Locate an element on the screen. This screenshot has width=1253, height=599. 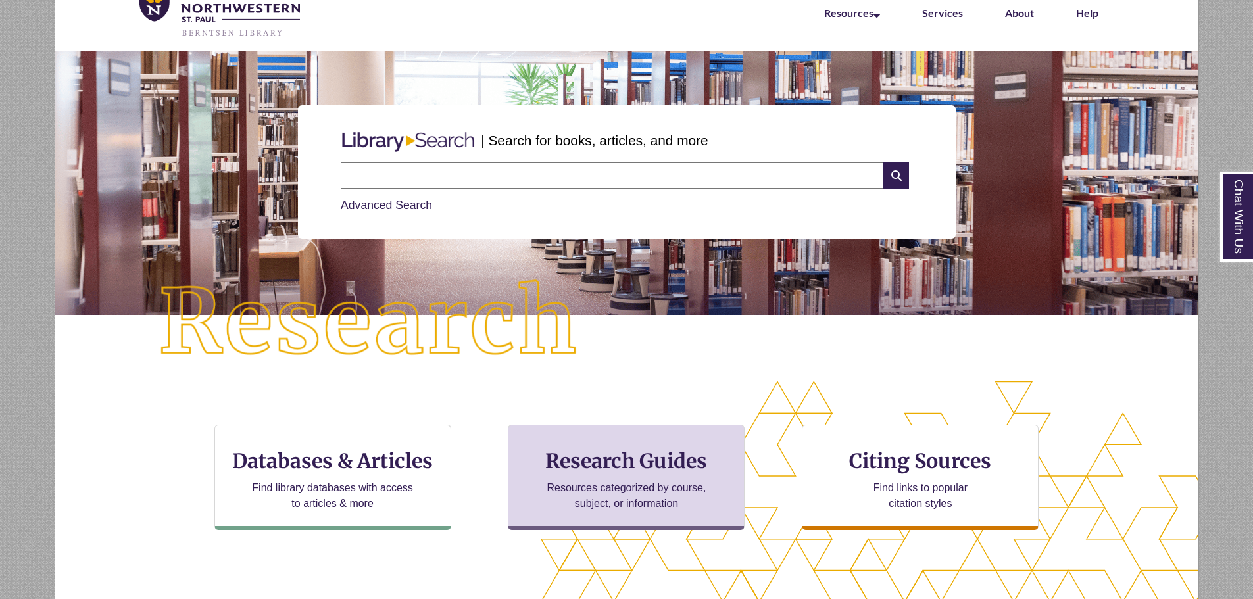
img: Libary Search is located at coordinates (408, 142).